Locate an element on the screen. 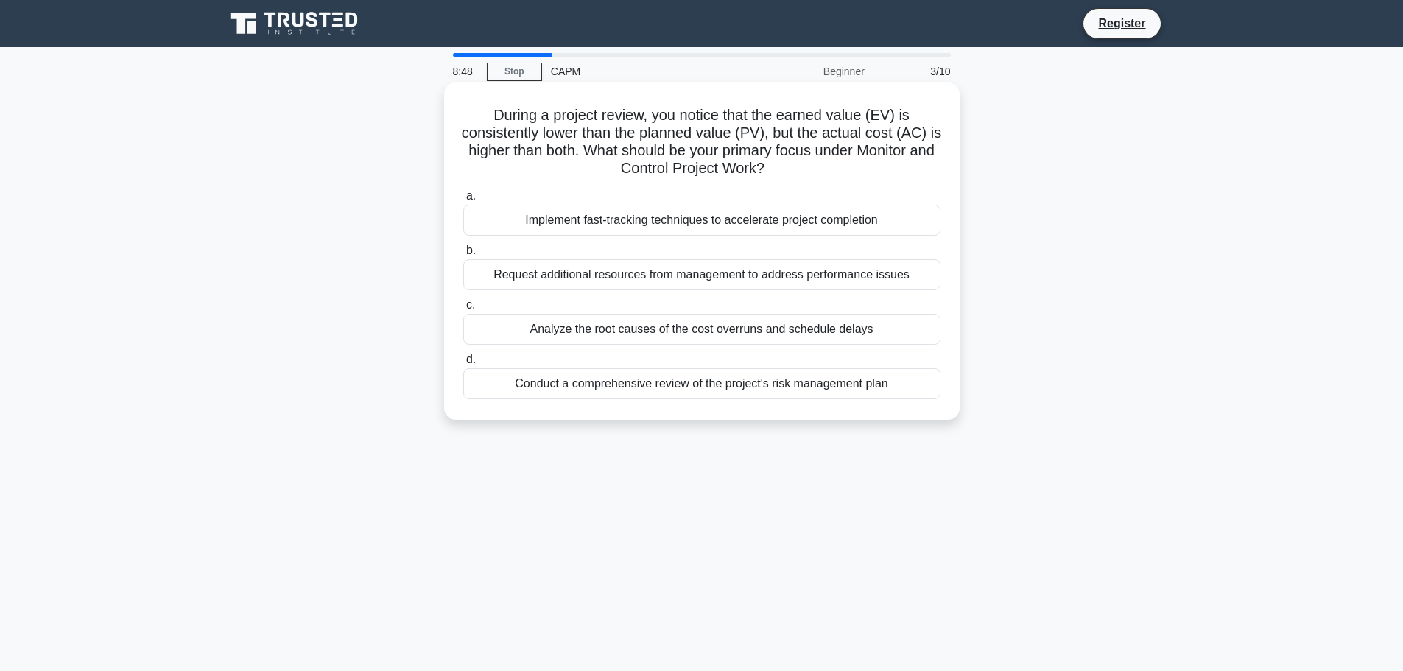 The height and width of the screenshot is (671, 1403). div: Beginner is located at coordinates (809, 71).